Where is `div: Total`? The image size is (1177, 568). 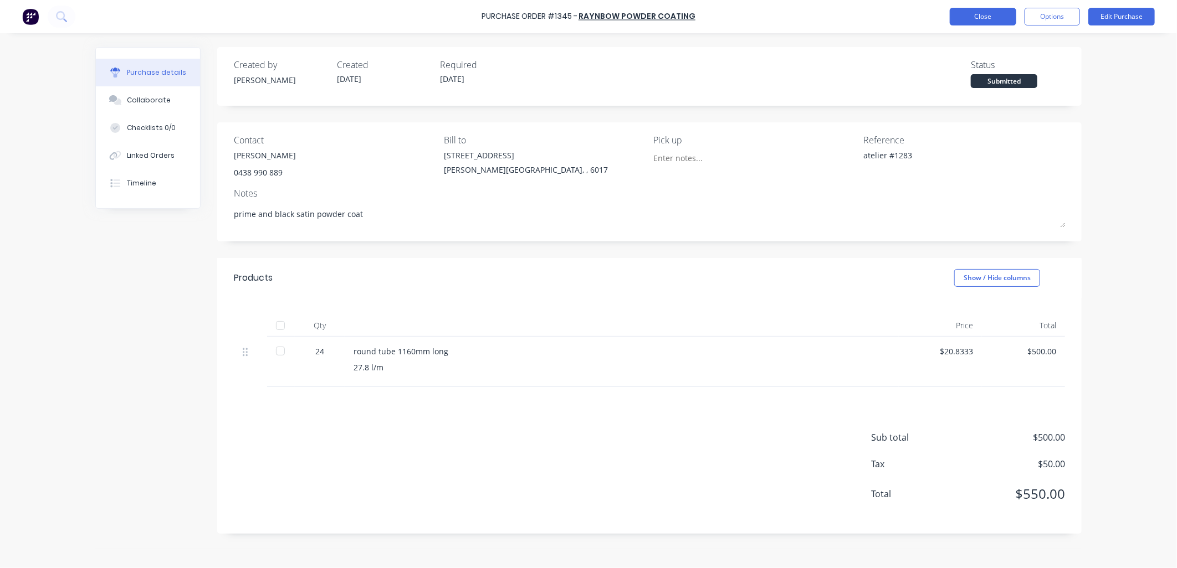
div: Total is located at coordinates (1023, 326).